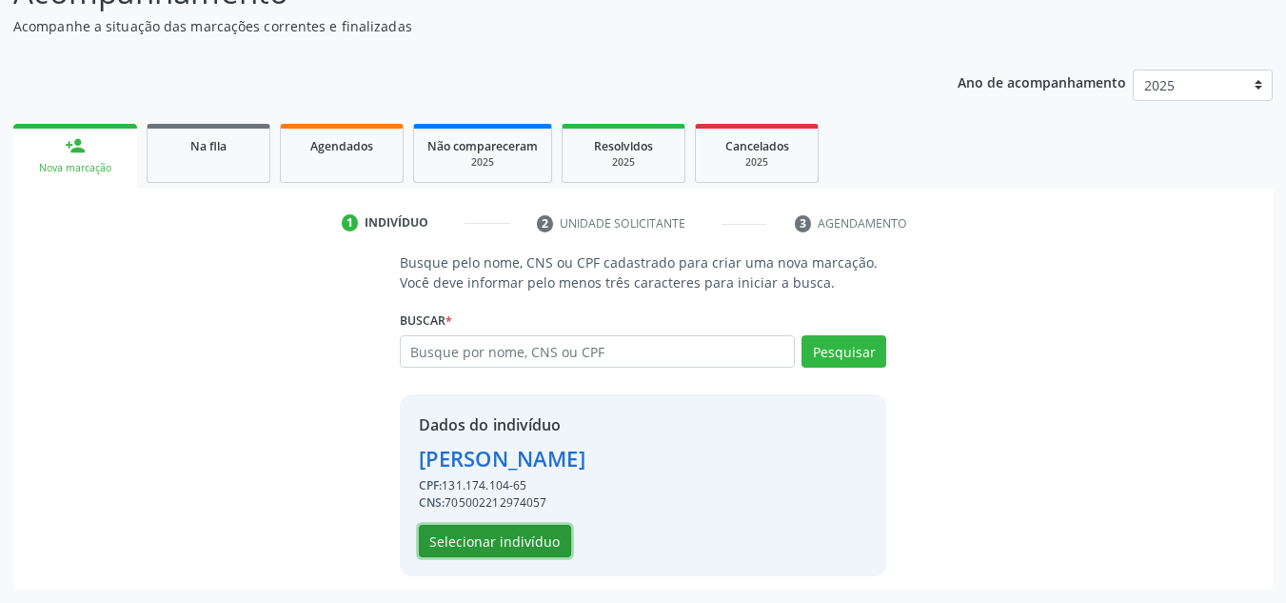 This screenshot has height=603, width=1286. Describe the element at coordinates (342, 146) in the screenshot. I see `span: Agendados` at that location.